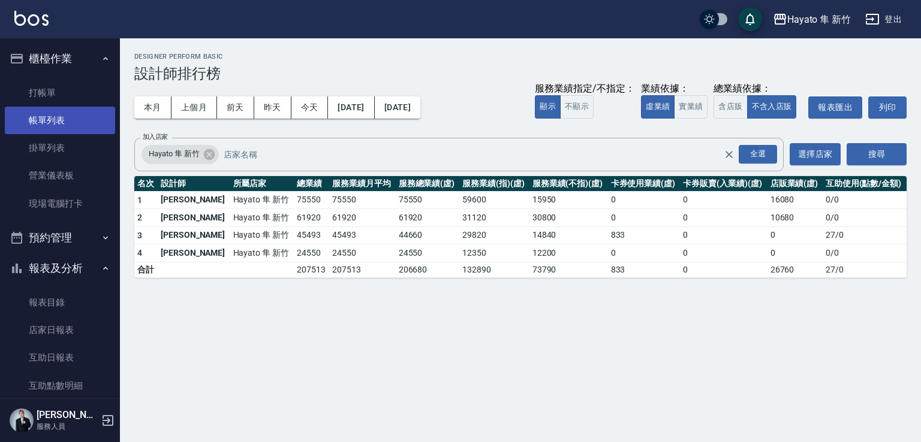 Image resolution: width=921 pixels, height=442 pixels. Describe the element at coordinates (772, 107) in the screenshot. I see `button: 不含入店販` at that location.